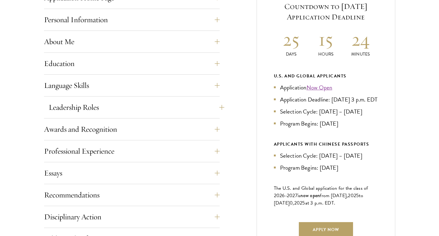 This screenshot has width=439, height=236. Describe the element at coordinates (291, 203) in the screenshot. I see `span: 0` at that location.